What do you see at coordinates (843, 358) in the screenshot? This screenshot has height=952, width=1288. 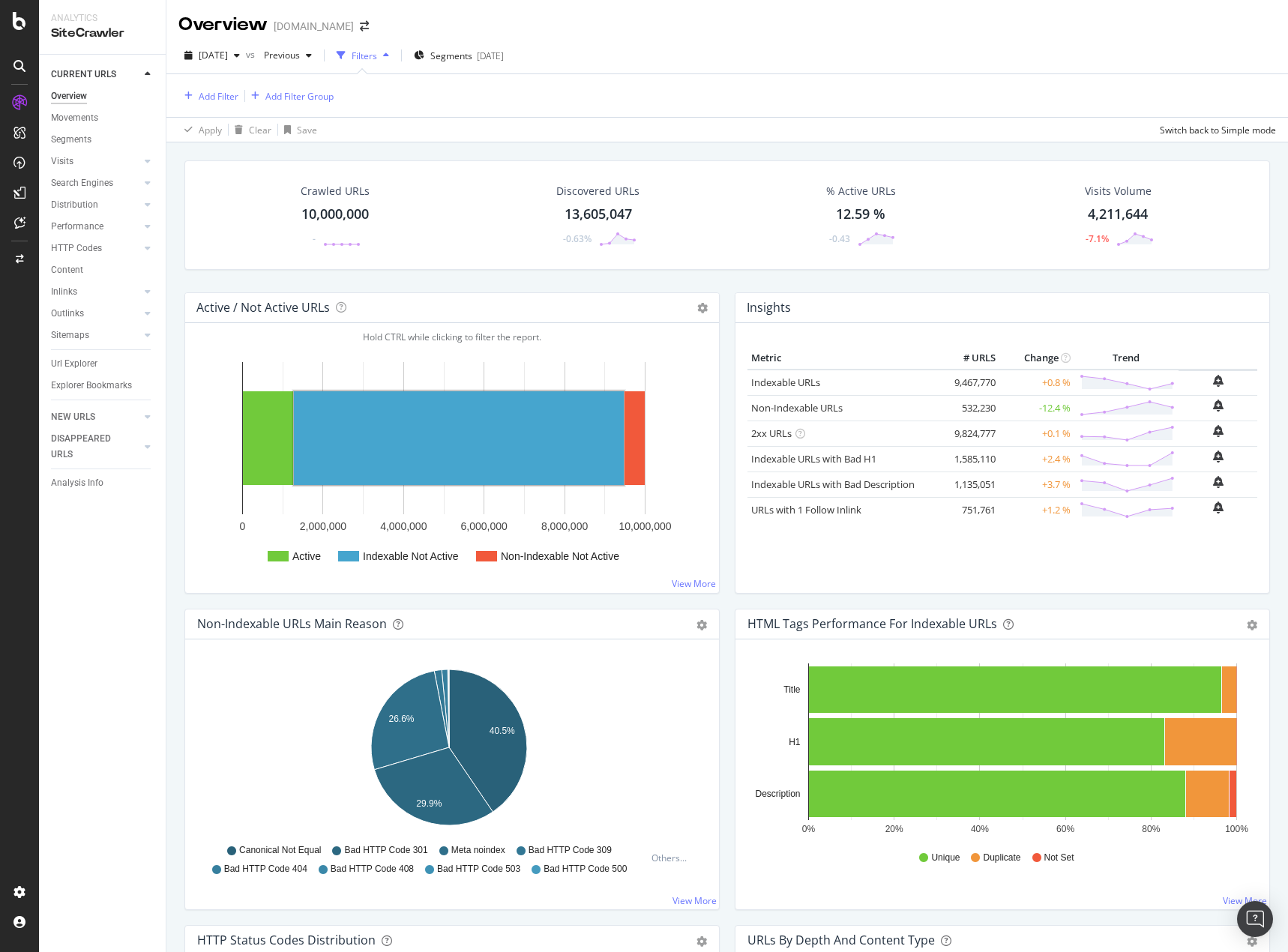 I see `th: Metric` at bounding box center [843, 358].